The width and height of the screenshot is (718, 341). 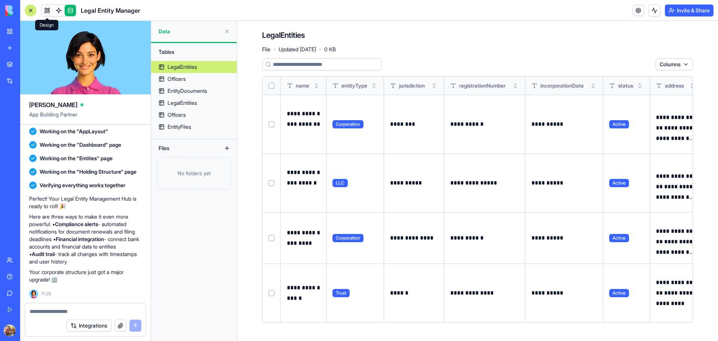 I want to click on span: File, so click(x=266, y=49).